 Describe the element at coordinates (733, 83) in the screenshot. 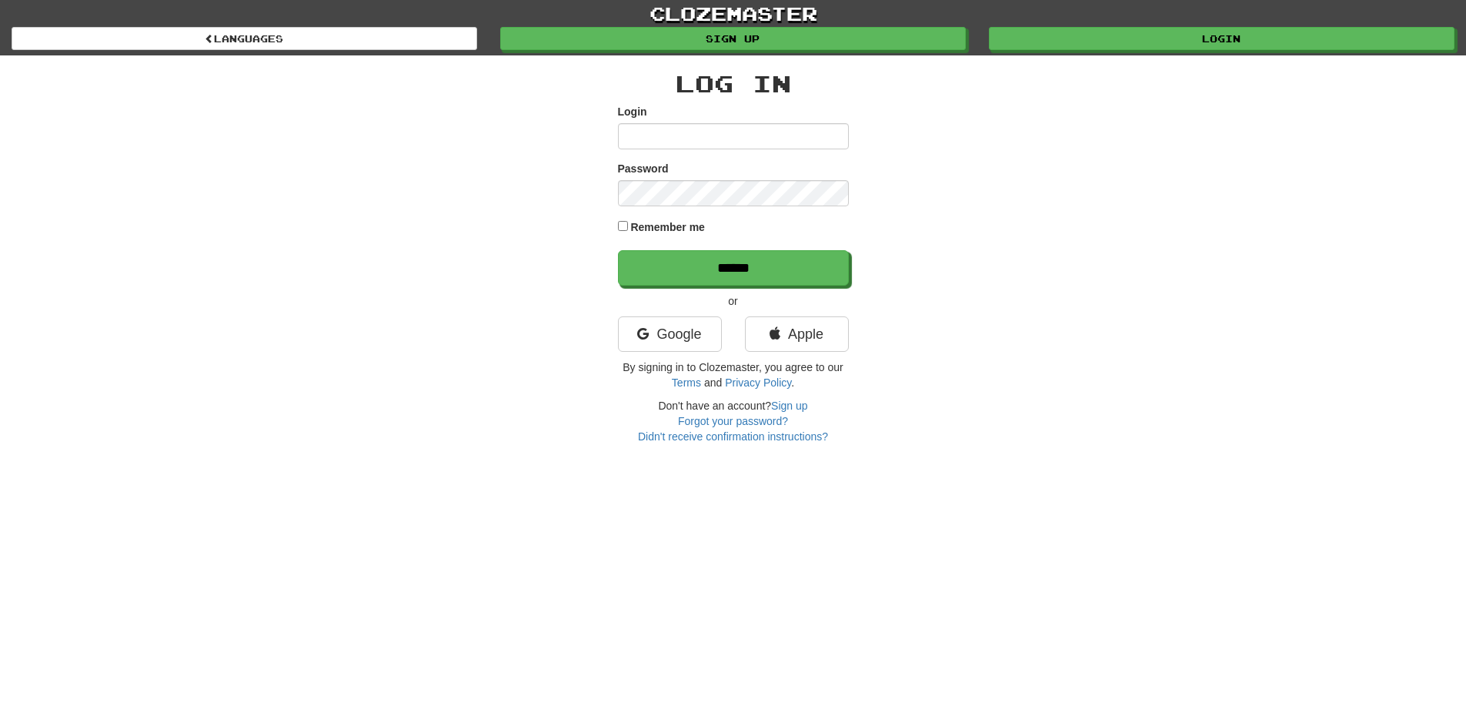

I see `h2: Log In` at that location.